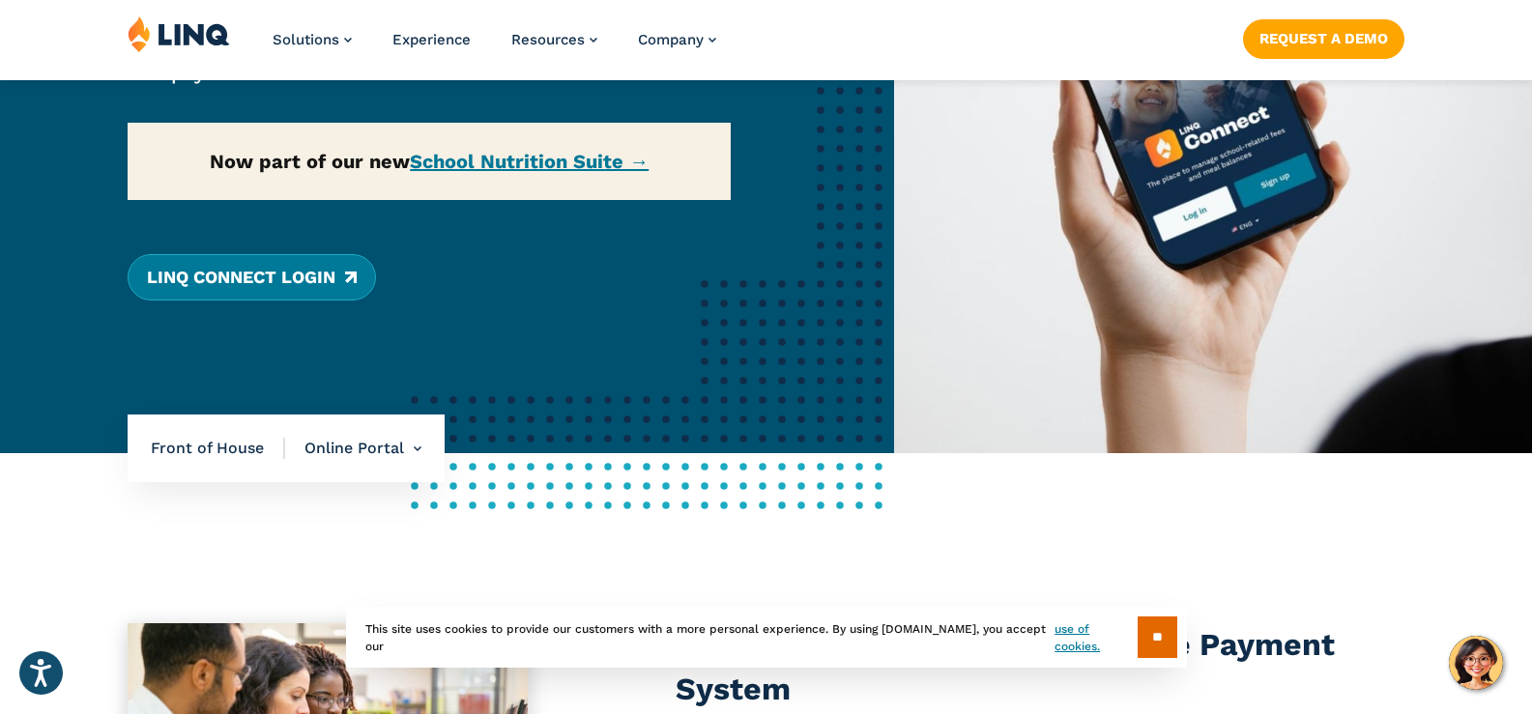 Image resolution: width=1532 pixels, height=714 pixels. Describe the element at coordinates (312, 40) in the screenshot. I see `a: Solutions` at that location.